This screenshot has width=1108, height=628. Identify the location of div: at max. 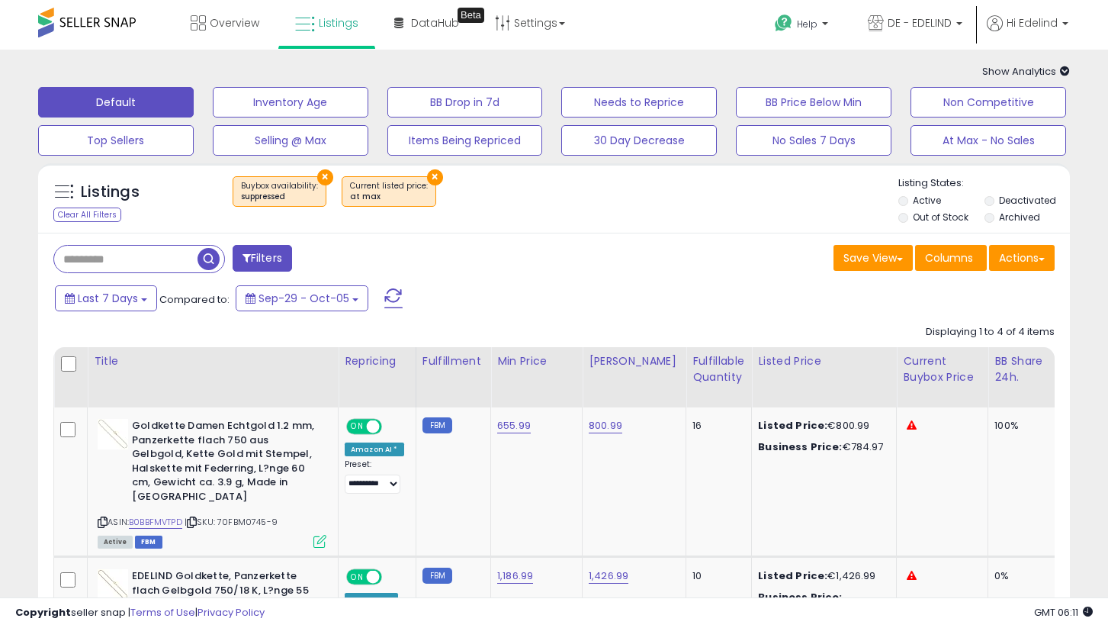
(389, 197).